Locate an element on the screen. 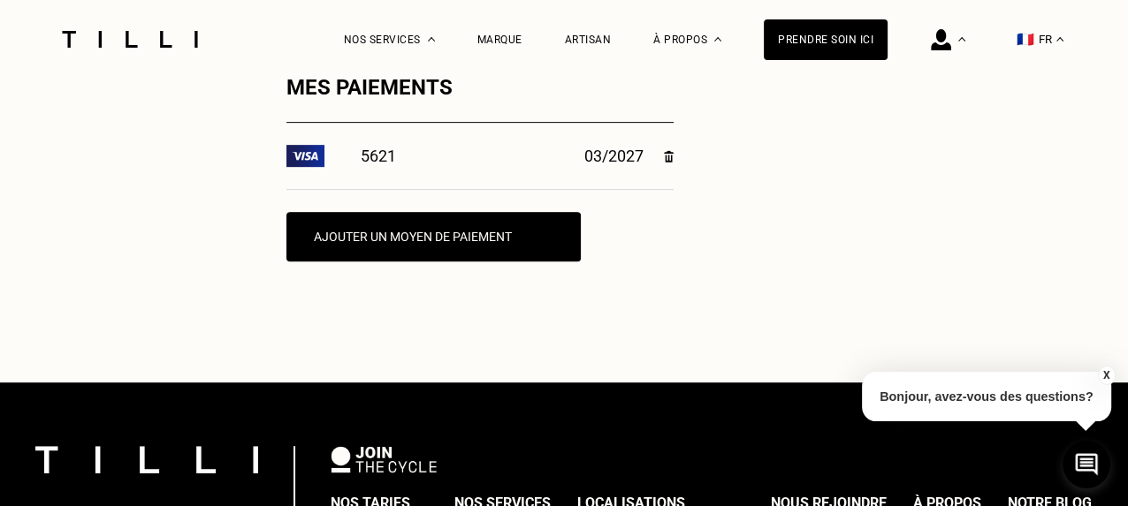  img: logo Join The Cycle is located at coordinates (384, 460).